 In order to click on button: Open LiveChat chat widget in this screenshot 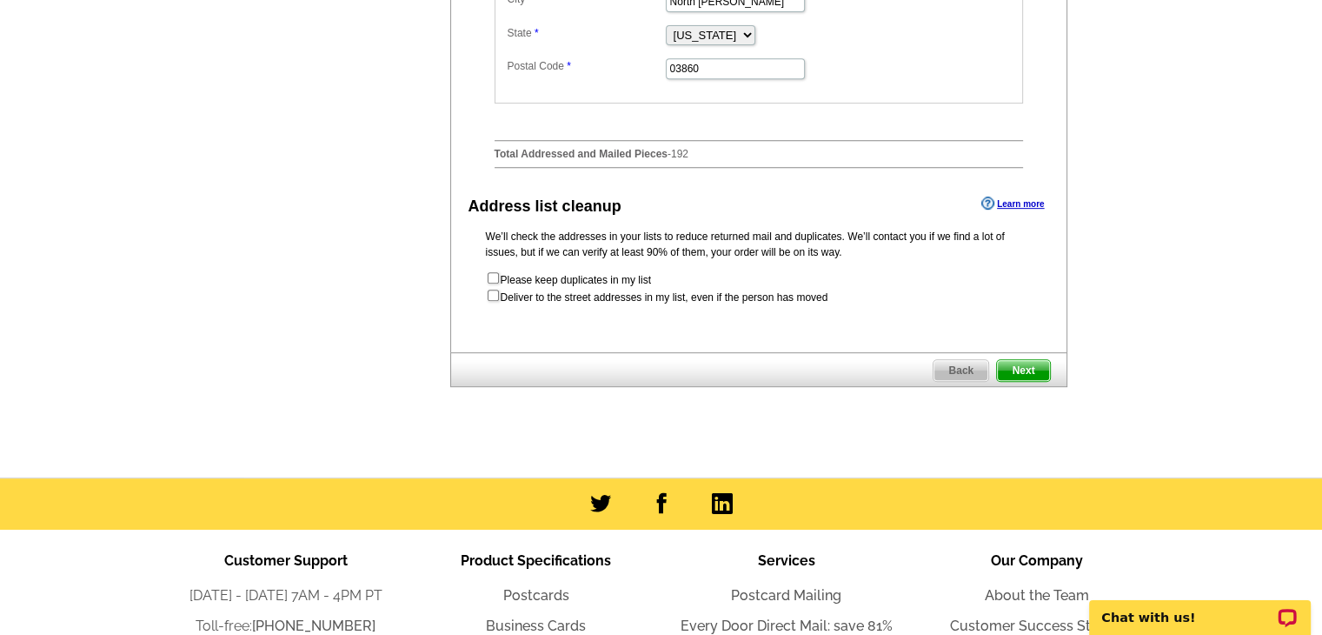, I will do `click(210, 37)`.